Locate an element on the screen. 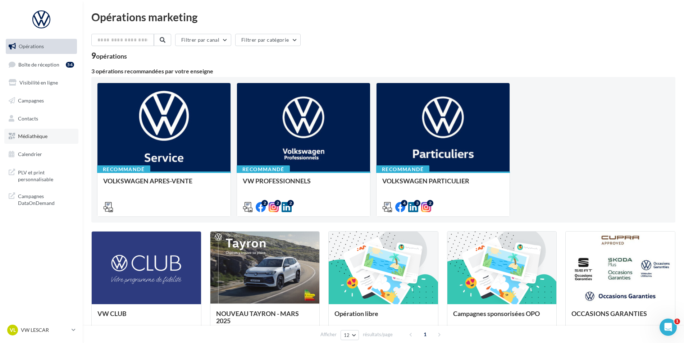 This screenshot has width=684, height=343. span: Opérations is located at coordinates (31, 46).